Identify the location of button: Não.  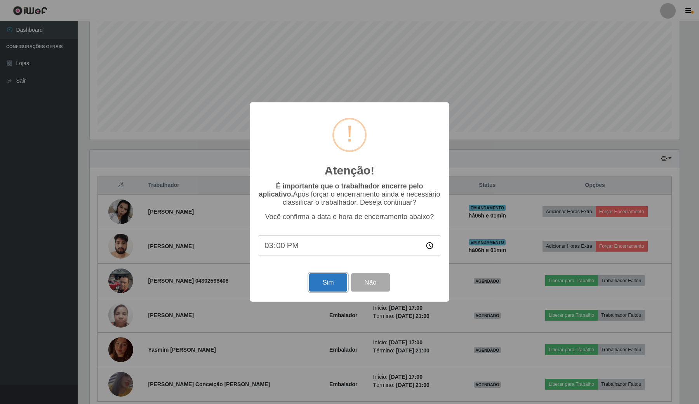
(370, 283).